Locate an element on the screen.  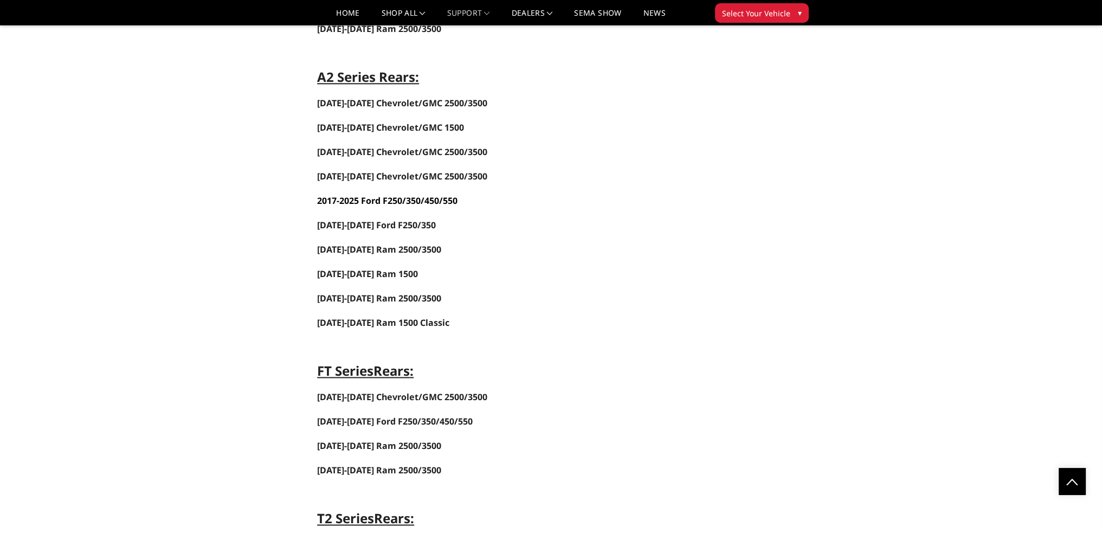
a: SEMA Show is located at coordinates (597, 17).